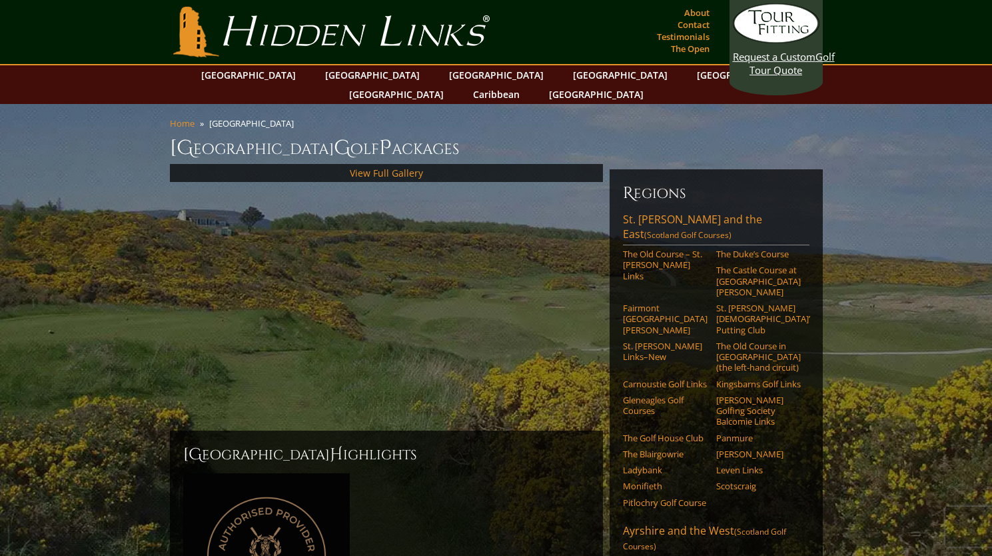 This screenshot has height=556, width=992. What do you see at coordinates (665, 405) in the screenshot?
I see `a: Gleneagles Golf Courses` at bounding box center [665, 405].